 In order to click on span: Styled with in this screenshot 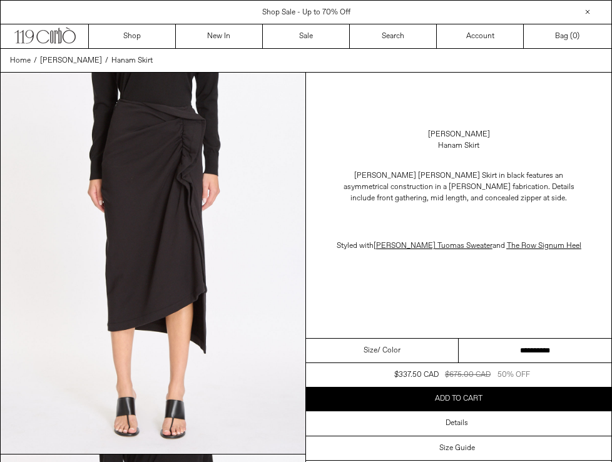, I will do `click(422, 246)`.